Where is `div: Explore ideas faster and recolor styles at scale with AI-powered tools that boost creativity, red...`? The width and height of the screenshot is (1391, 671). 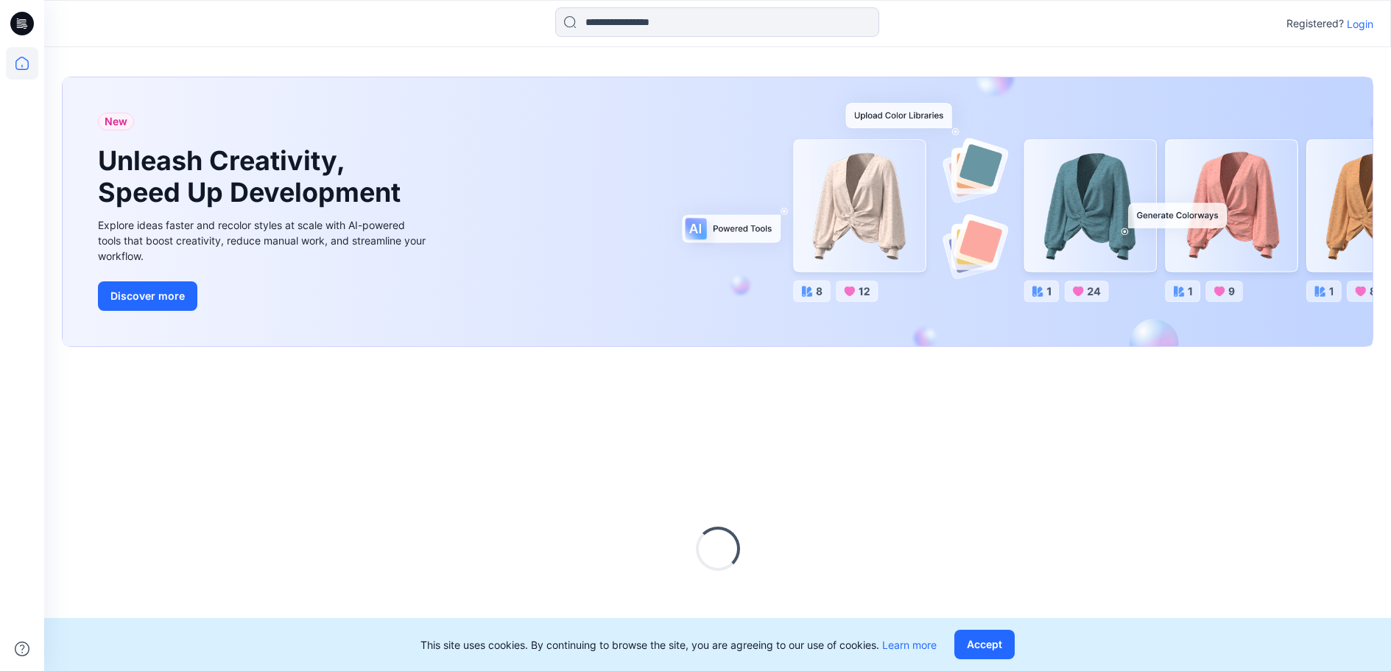 div: Explore ideas faster and recolor styles at scale with AI-powered tools that boost creativity, red... is located at coordinates (264, 240).